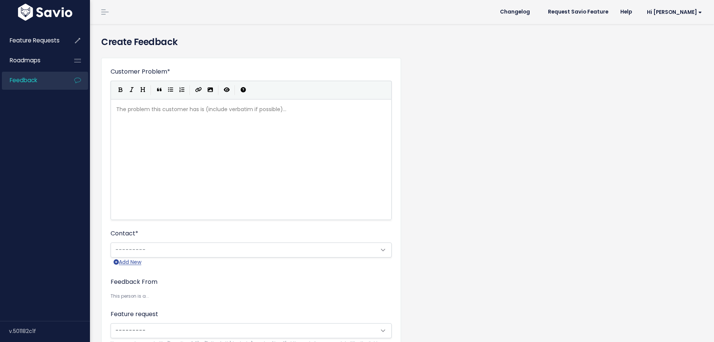  Describe the element at coordinates (210, 90) in the screenshot. I see `button: Import an image` at that location.